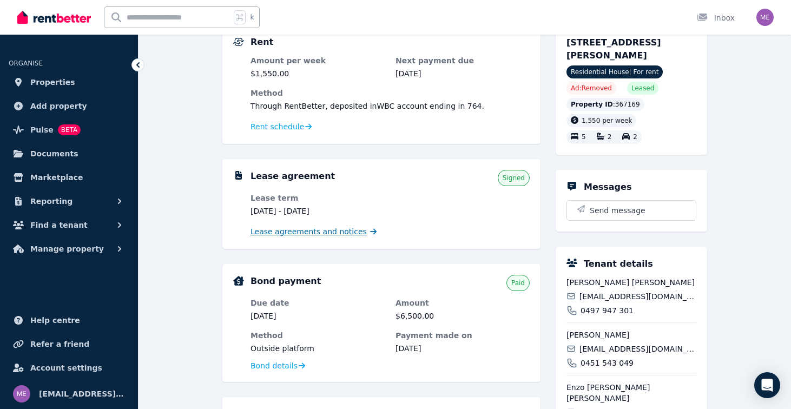 The image size is (791, 409). Describe the element at coordinates (642, 88) in the screenshot. I see `span: Leased` at that location.